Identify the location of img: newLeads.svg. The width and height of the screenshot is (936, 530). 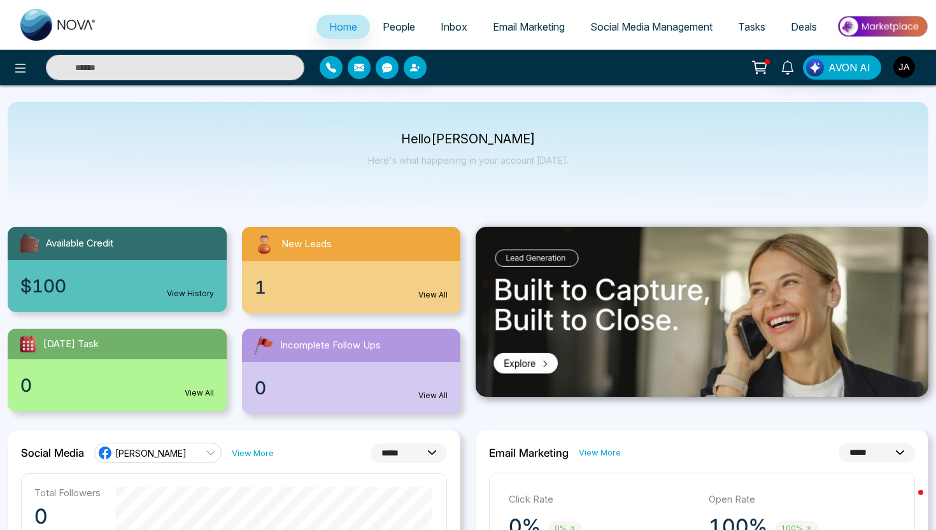
(264, 244).